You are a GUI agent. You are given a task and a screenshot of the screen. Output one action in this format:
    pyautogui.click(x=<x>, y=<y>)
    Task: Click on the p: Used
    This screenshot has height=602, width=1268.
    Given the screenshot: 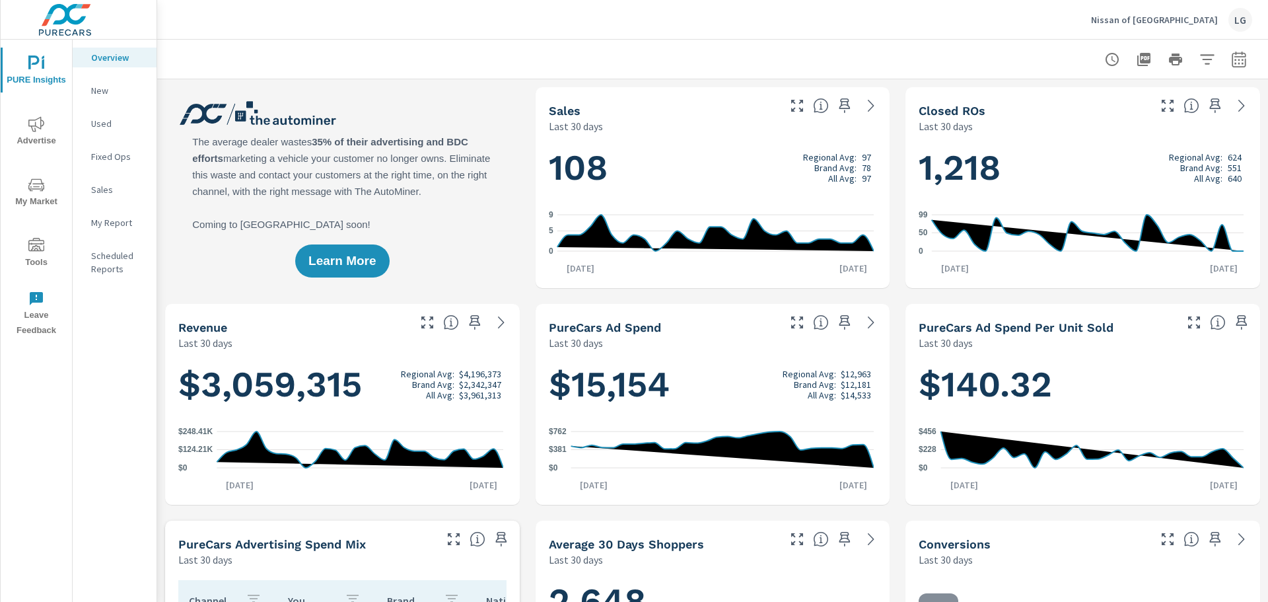 What is the action you would take?
    pyautogui.click(x=118, y=123)
    